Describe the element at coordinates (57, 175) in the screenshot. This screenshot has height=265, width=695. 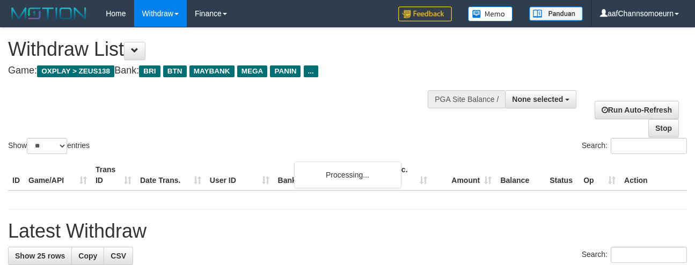
I see `th: Game/API` at that location.